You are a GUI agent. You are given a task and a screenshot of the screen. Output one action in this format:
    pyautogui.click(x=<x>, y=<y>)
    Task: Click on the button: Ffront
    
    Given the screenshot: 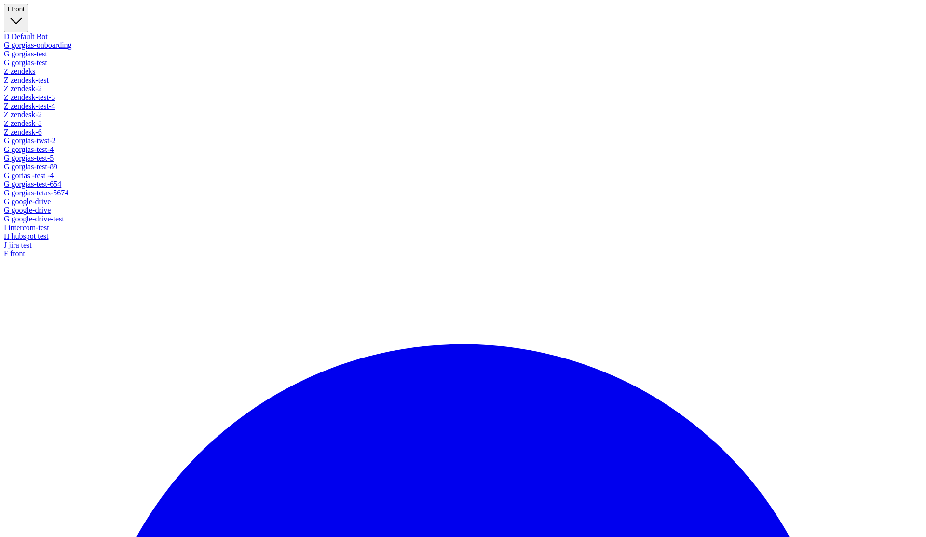 What is the action you would take?
    pyautogui.click(x=16, y=18)
    